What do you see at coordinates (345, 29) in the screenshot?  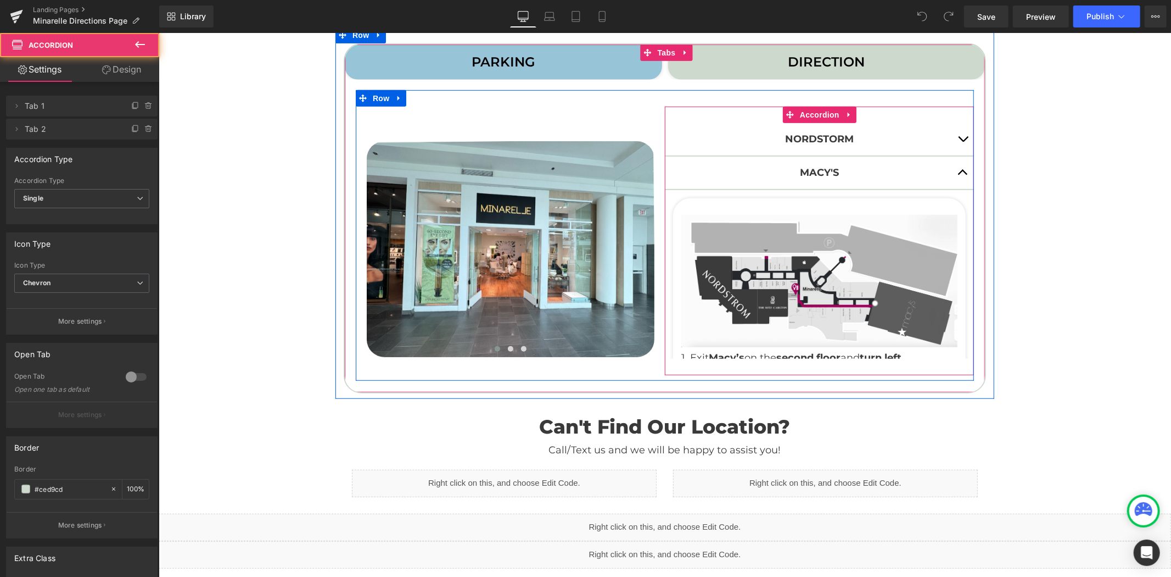 I see `div: PARKING` at bounding box center [345, 29].